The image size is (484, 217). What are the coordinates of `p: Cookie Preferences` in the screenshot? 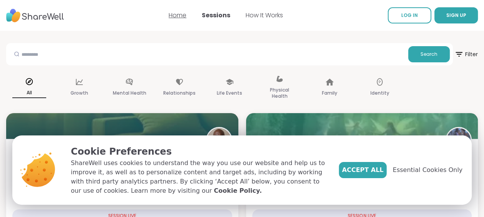 It's located at (199, 152).